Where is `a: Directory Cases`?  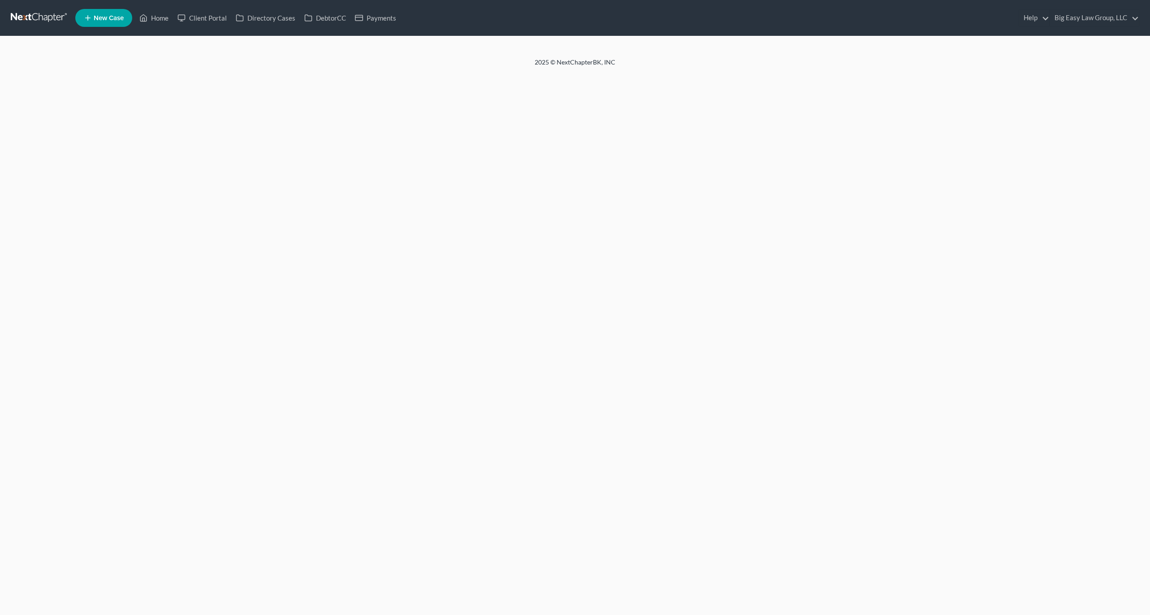
a: Directory Cases is located at coordinates (265, 18).